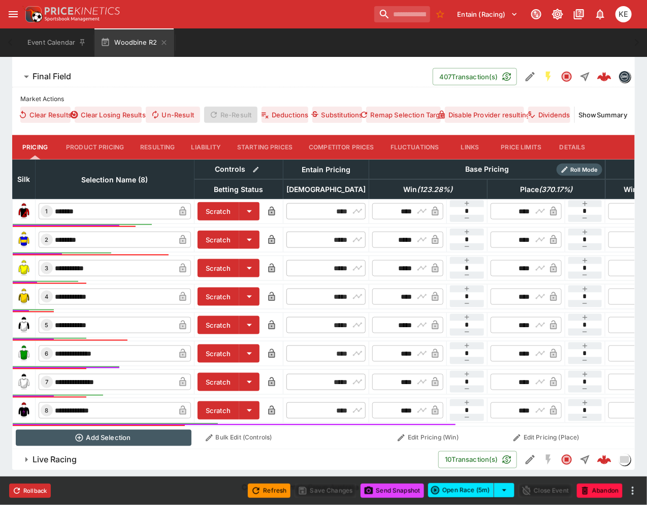  I want to click on label: Market Actions, so click(324, 99).